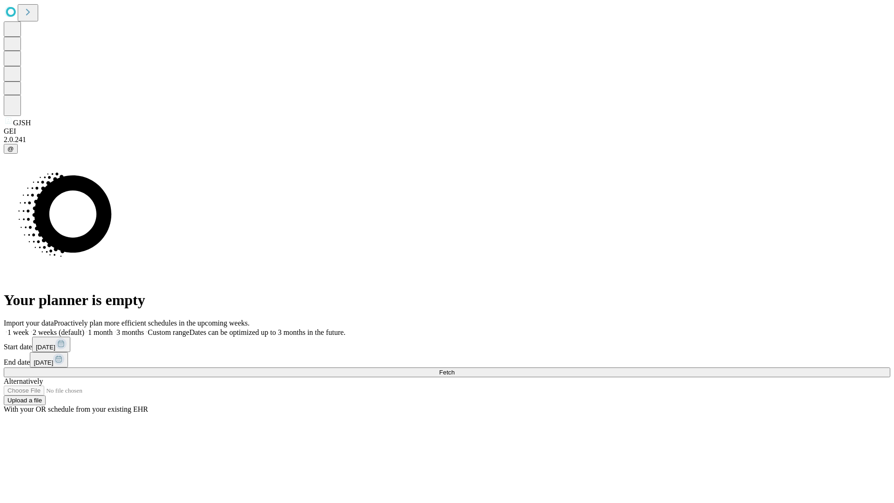  I want to click on span: Custom range, so click(168, 332).